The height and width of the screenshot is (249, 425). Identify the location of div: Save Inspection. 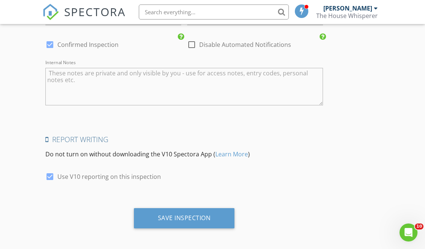
(184, 218).